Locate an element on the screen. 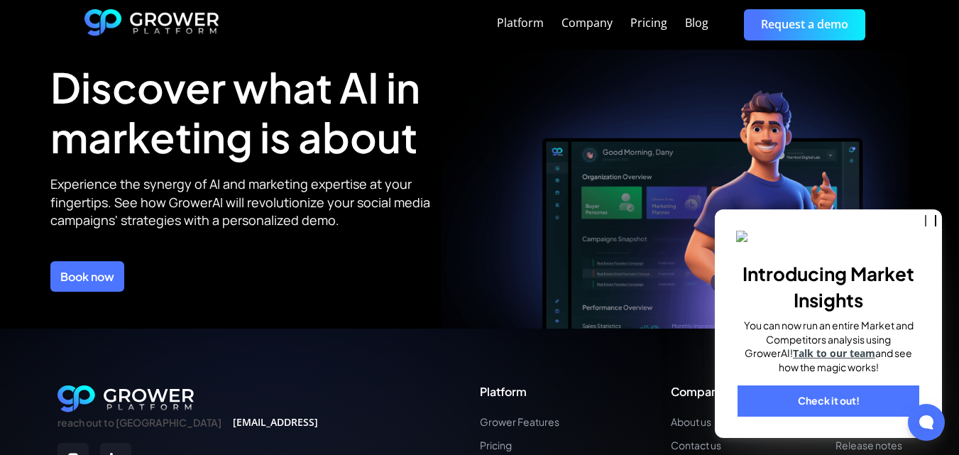 This screenshot has height=455, width=959. a: Platform is located at coordinates (520, 23).